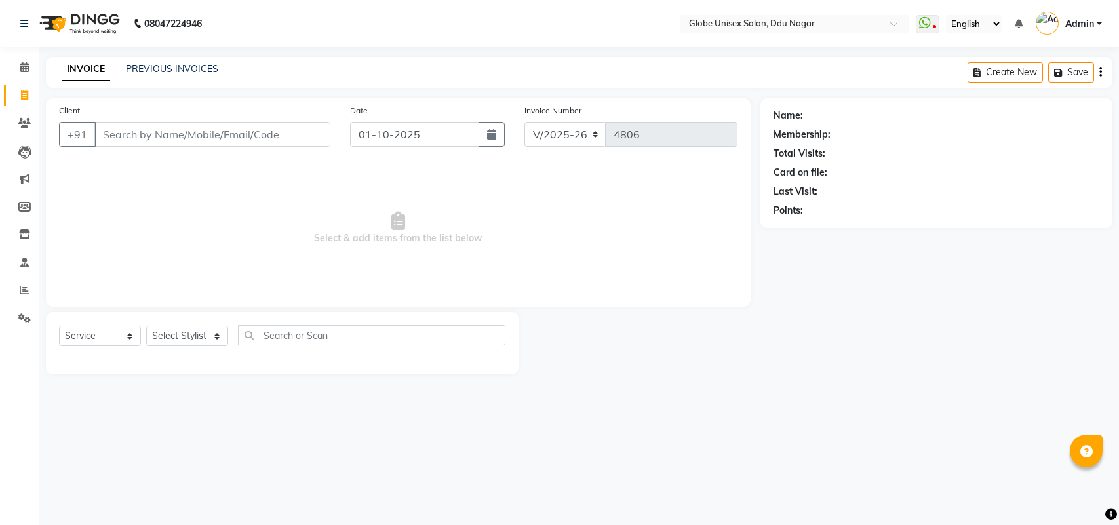 Image resolution: width=1119 pixels, height=525 pixels. What do you see at coordinates (802, 134) in the screenshot?
I see `div: Membership:` at bounding box center [802, 134].